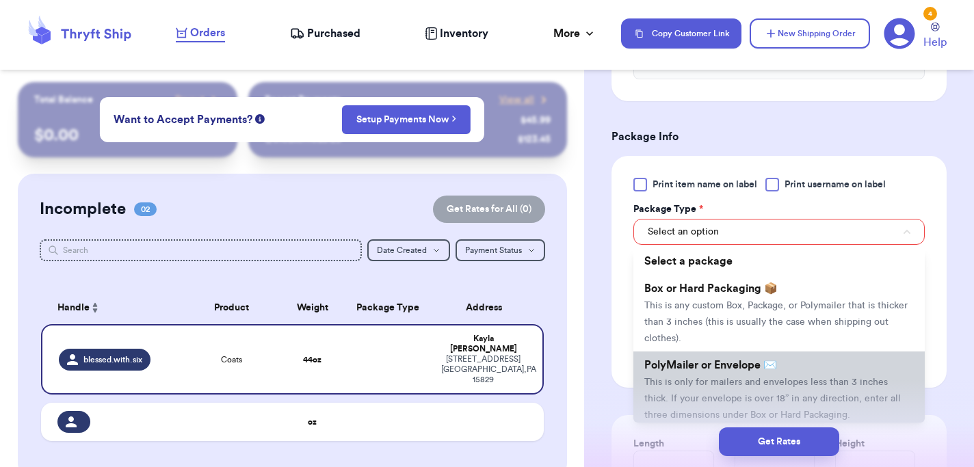 Image resolution: width=974 pixels, height=467 pixels. Describe the element at coordinates (935, 36) in the screenshot. I see `a: Help` at that location.